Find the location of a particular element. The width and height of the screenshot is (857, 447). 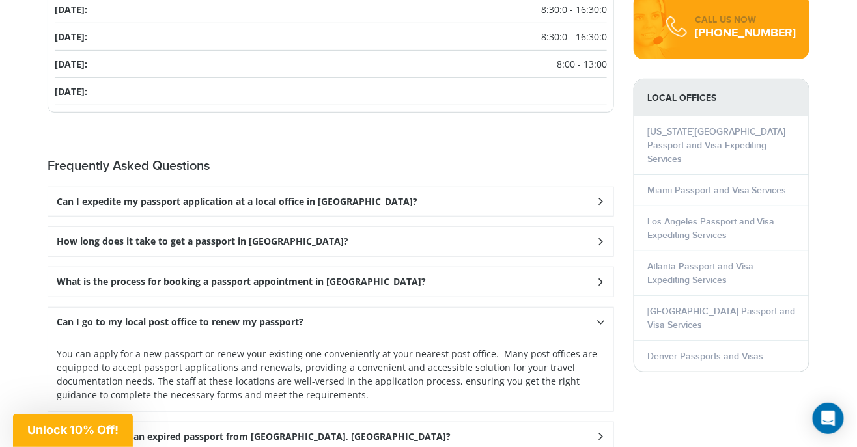

div: Open Intercom Messenger is located at coordinates (828, 419).